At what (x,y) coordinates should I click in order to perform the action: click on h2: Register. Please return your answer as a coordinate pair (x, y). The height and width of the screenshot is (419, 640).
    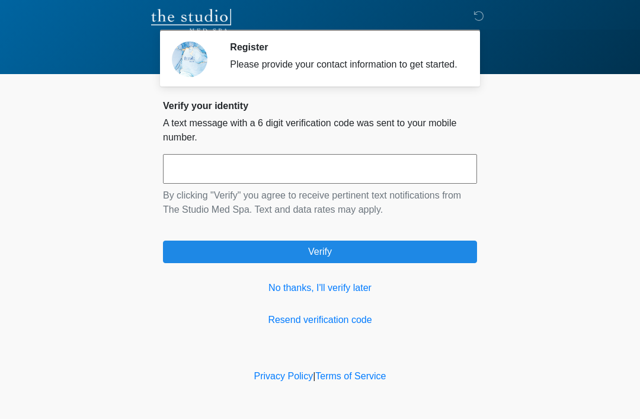
    Looking at the image, I should click on (344, 47).